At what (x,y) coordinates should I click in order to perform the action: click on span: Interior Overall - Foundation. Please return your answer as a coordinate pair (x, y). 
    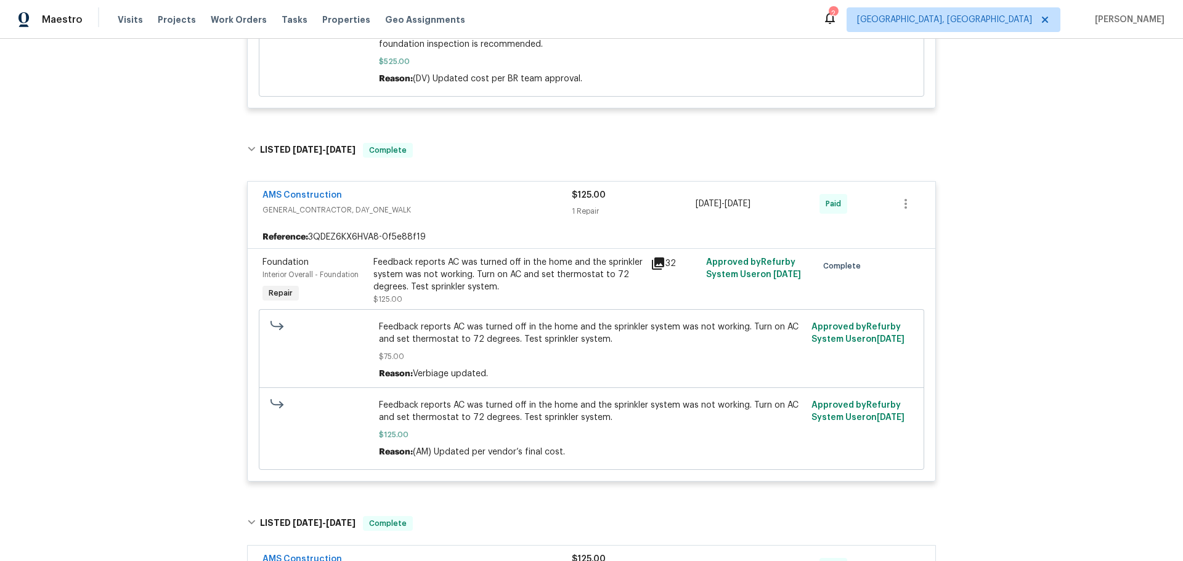
    Looking at the image, I should click on (311, 275).